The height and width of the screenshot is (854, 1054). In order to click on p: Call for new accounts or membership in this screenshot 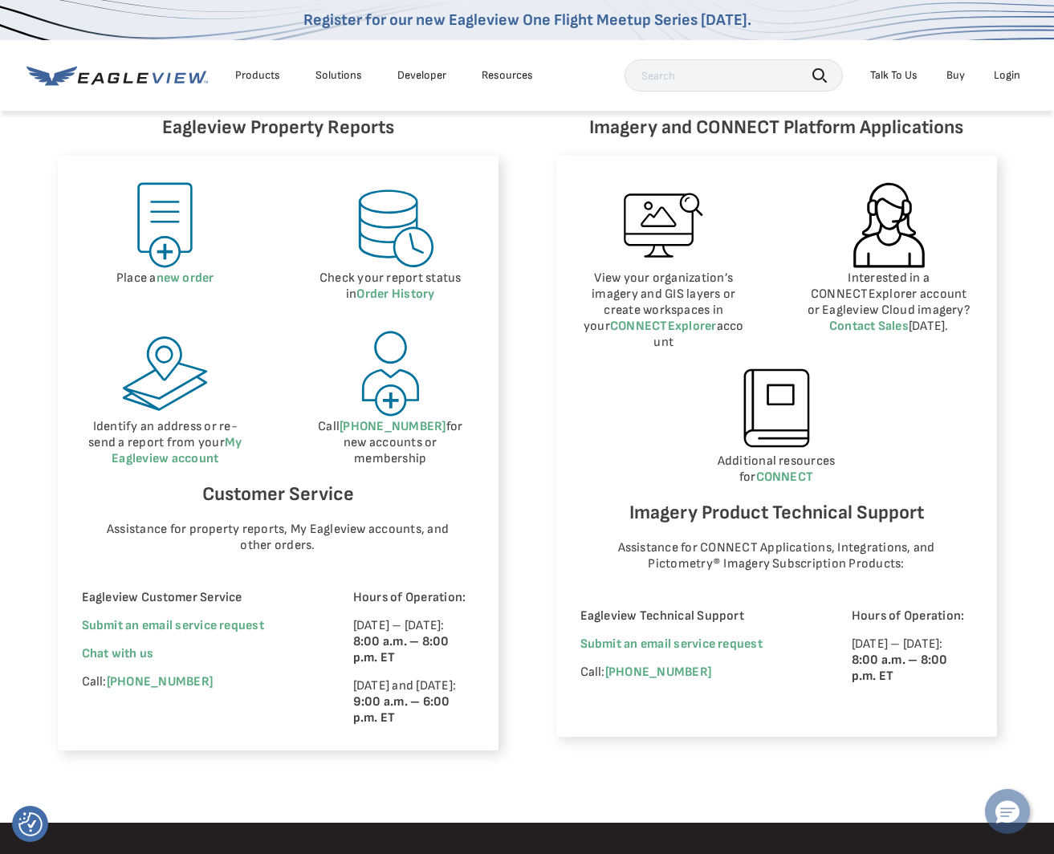, I will do `click(390, 443)`.